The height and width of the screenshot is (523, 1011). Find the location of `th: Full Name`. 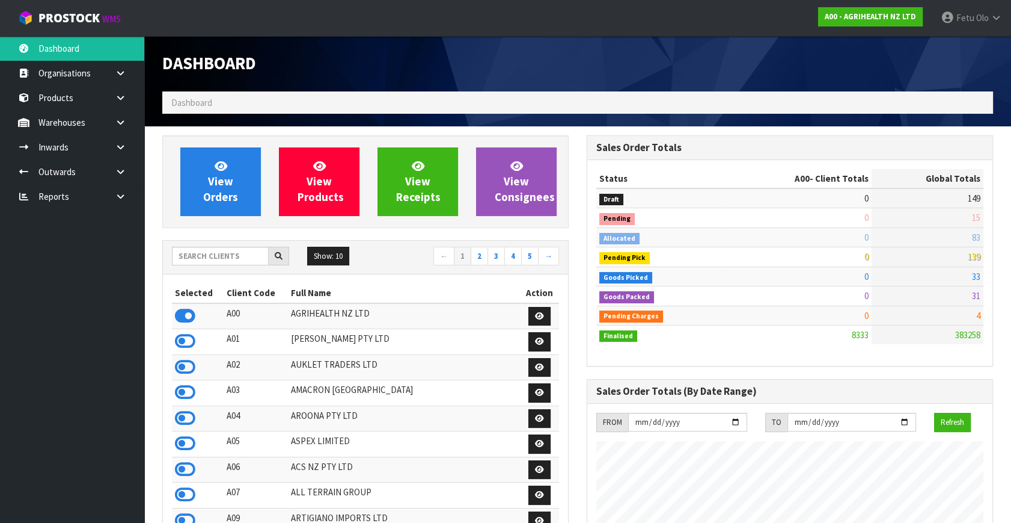

th: Full Name is located at coordinates (404, 293).